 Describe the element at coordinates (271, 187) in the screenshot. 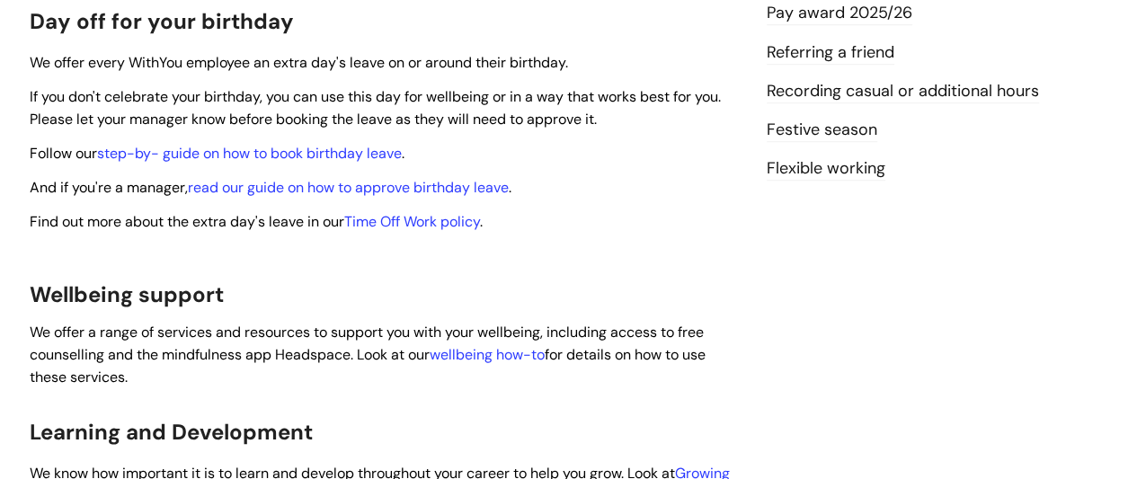

I see `span: And if you're a manager, .` at that location.